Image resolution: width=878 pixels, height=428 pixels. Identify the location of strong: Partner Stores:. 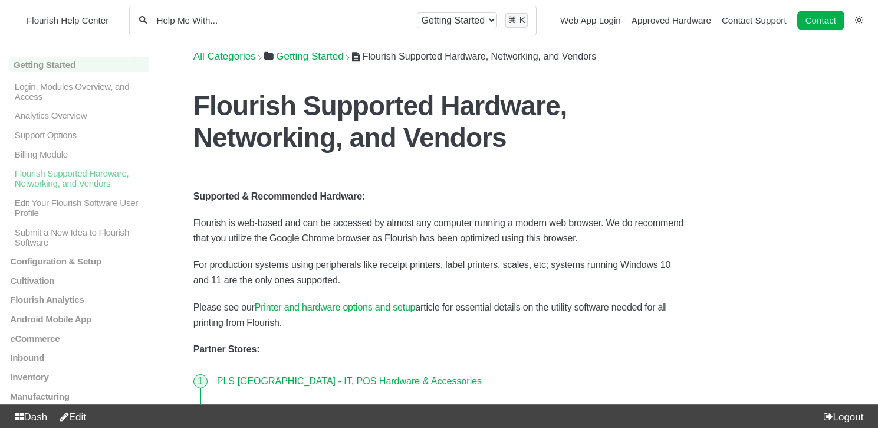
(226, 349).